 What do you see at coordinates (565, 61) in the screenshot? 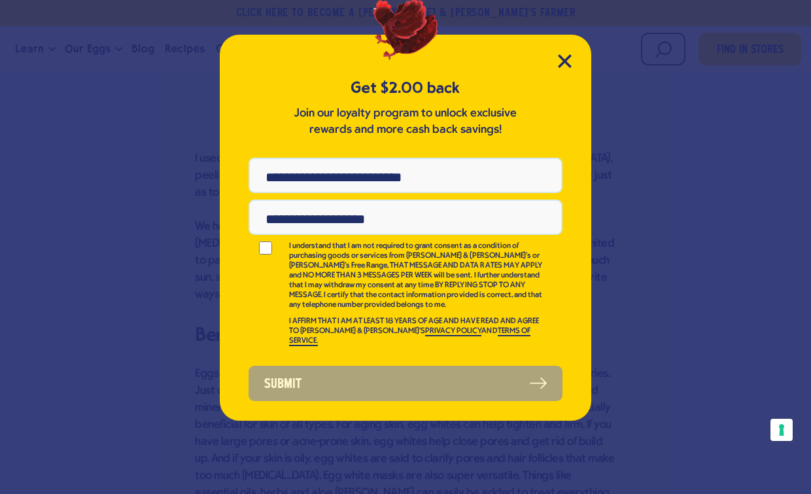
I see `button: Close Modal` at bounding box center [565, 61].